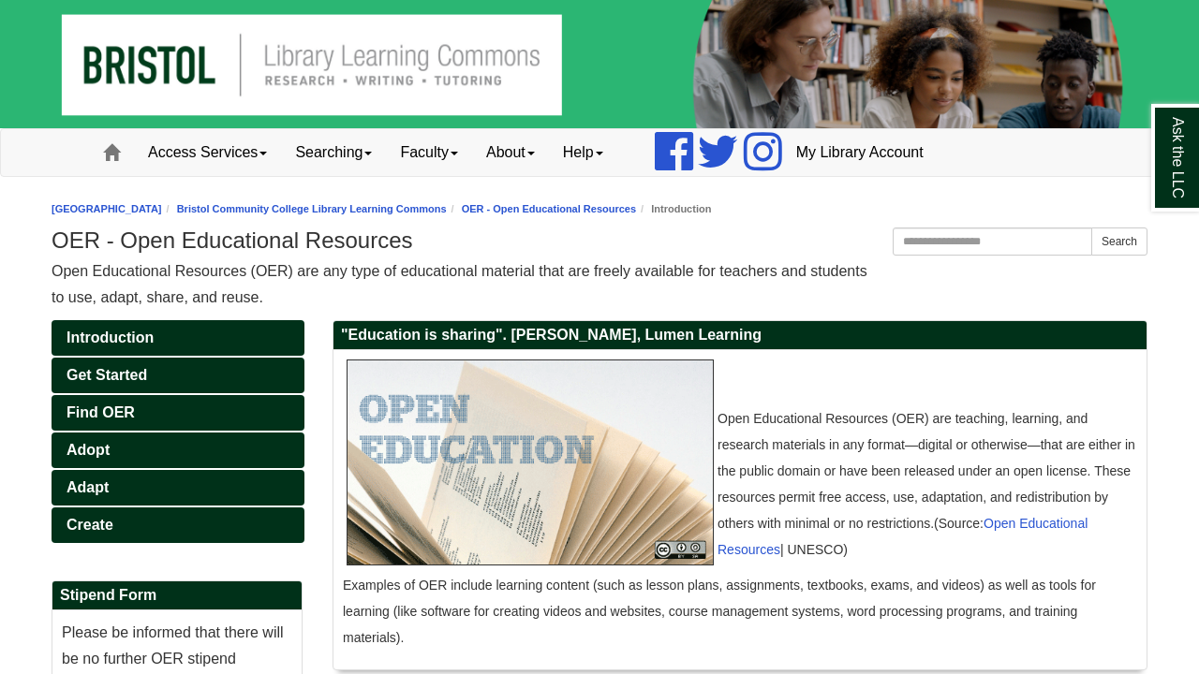 The width and height of the screenshot is (1199, 674). Describe the element at coordinates (107, 375) in the screenshot. I see `span: Get Started` at that location.